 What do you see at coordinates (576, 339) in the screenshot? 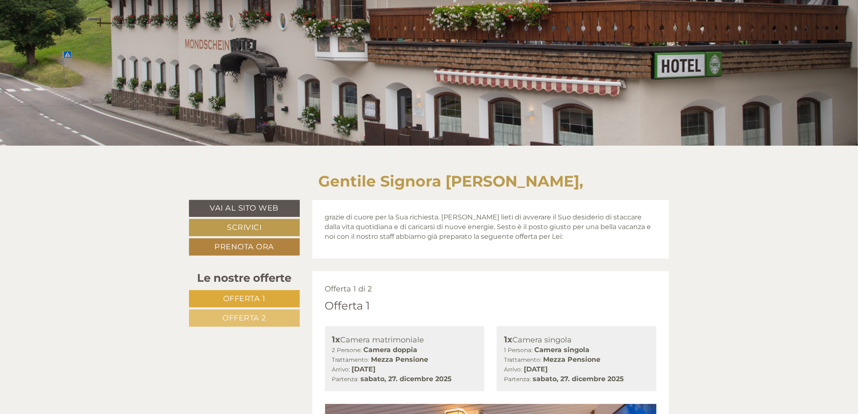
I see `div: Camera singola` at bounding box center [576, 339].